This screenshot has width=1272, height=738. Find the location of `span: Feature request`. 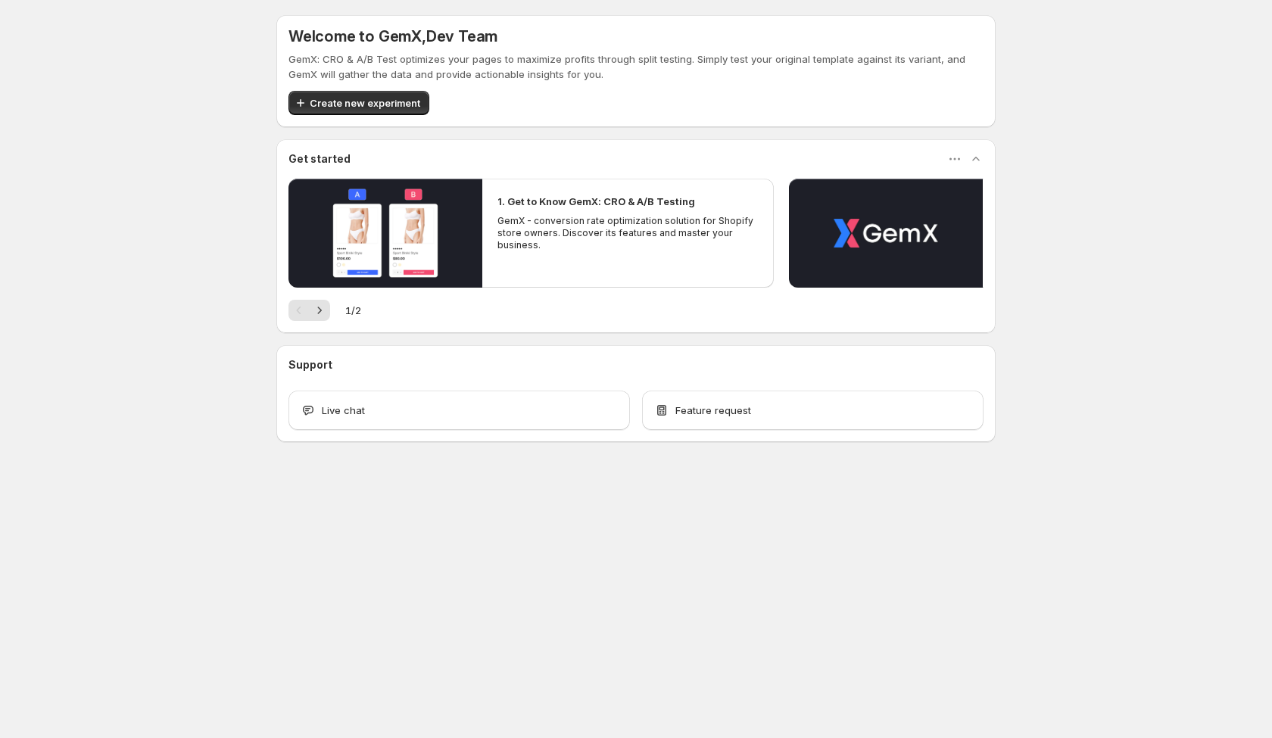

span: Feature request is located at coordinates (713, 410).